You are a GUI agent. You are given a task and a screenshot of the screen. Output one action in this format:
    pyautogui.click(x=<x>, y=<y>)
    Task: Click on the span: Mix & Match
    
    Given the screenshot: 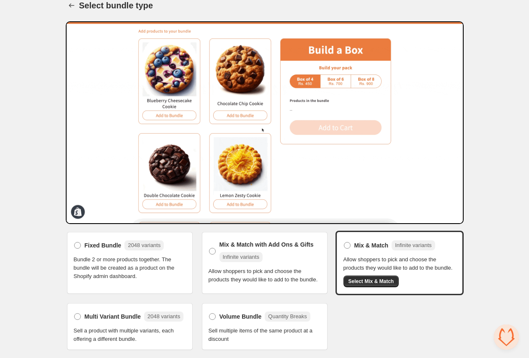 What is the action you would take?
    pyautogui.click(x=371, y=245)
    